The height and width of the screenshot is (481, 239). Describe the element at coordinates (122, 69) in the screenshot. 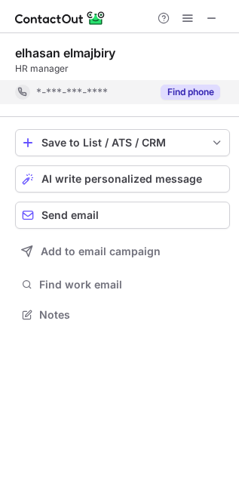

I see `div: HR manager` at that location.